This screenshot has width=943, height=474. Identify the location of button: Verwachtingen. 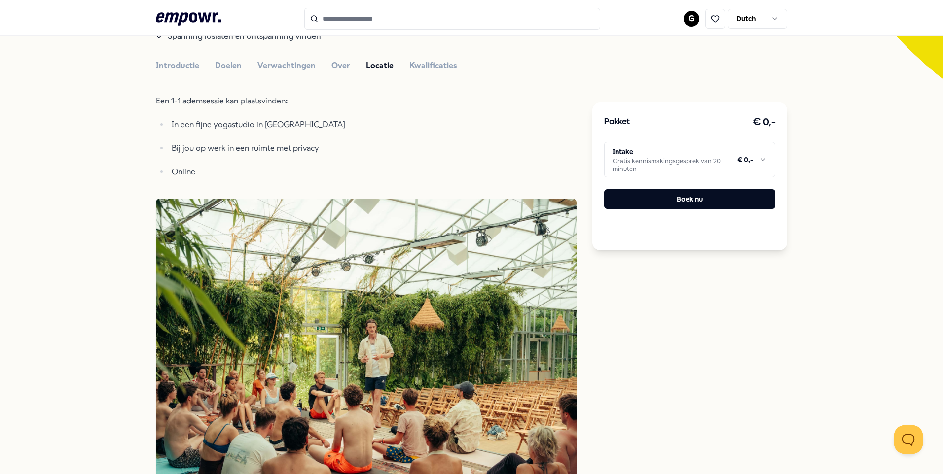
(286, 66).